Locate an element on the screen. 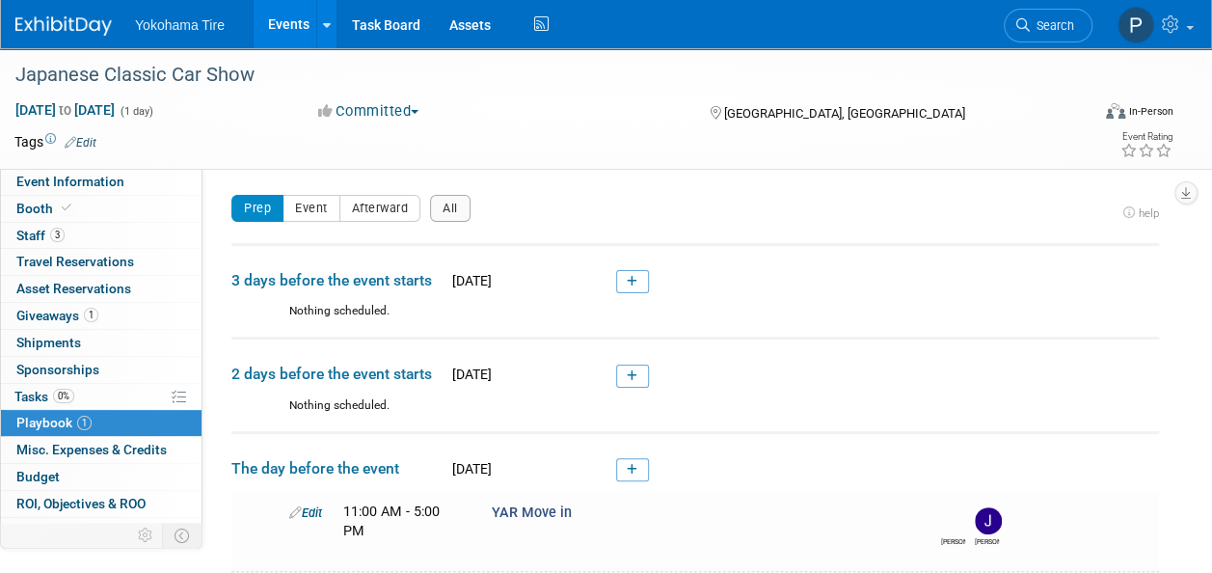 Image resolution: width=1212 pixels, height=573 pixels. button: Committed is located at coordinates (368, 111).